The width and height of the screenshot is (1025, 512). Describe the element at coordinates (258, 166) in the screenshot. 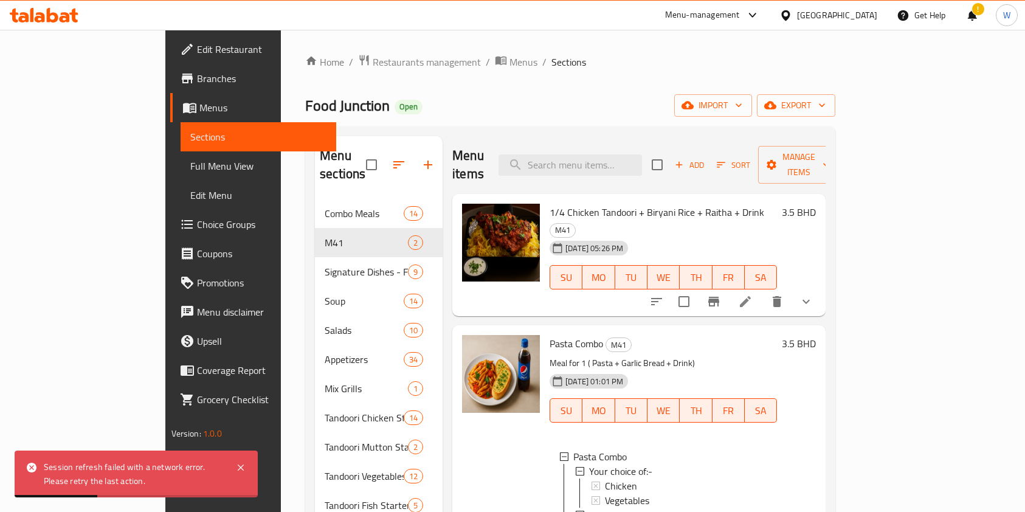

I see `a: Full Menu View` at that location.